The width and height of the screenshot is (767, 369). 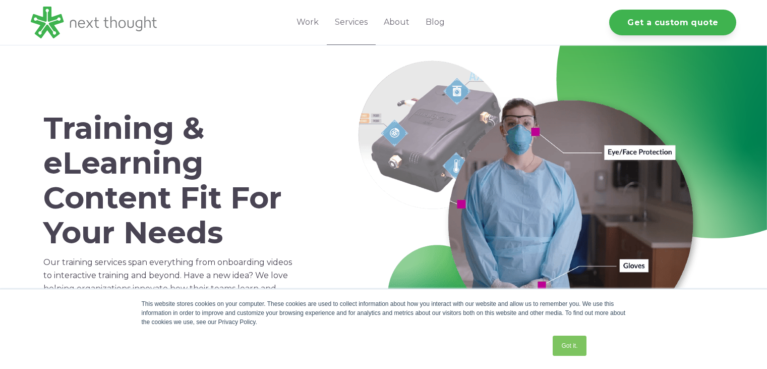 What do you see at coordinates (94, 22) in the screenshot?
I see `img: LG - NextThought Logo` at bounding box center [94, 22].